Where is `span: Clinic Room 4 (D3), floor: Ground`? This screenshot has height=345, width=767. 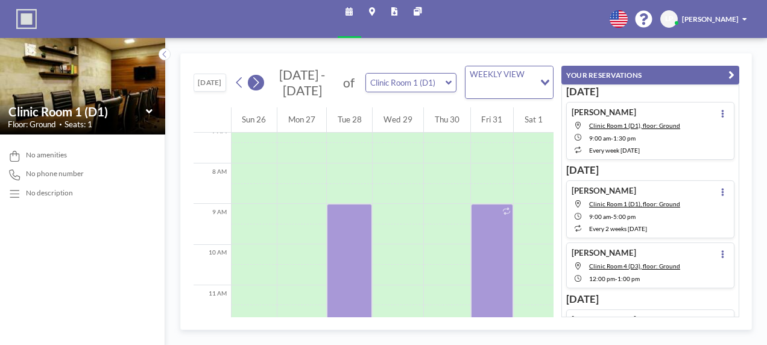
span: Clinic Room 4 (D3), floor: Ground is located at coordinates (635, 266).